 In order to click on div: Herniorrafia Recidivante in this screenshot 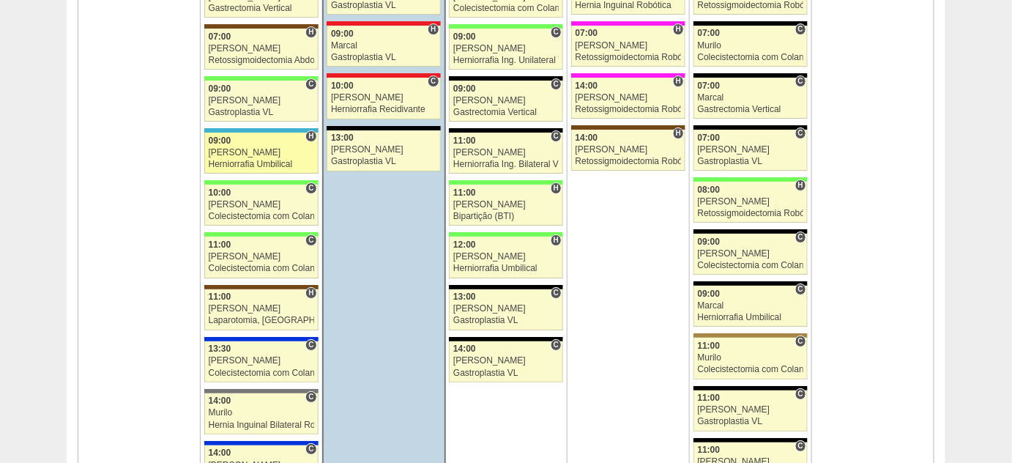, I will do `click(384, 109)`.